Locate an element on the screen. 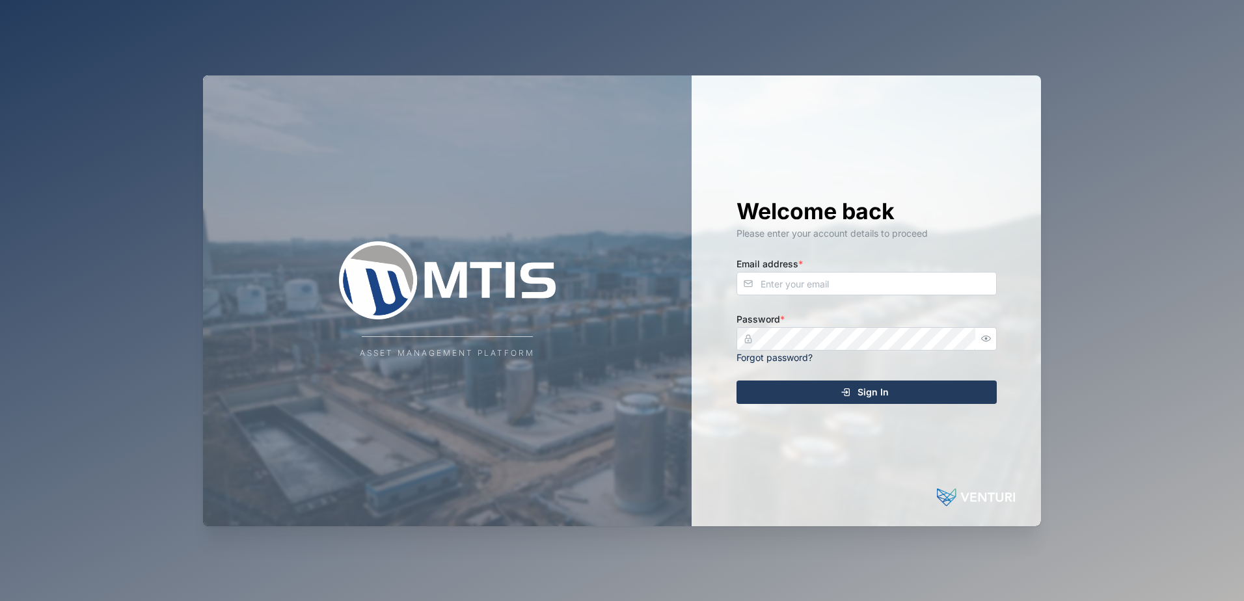 This screenshot has width=1244, height=601. a: Forgot password? is located at coordinates (774, 357).